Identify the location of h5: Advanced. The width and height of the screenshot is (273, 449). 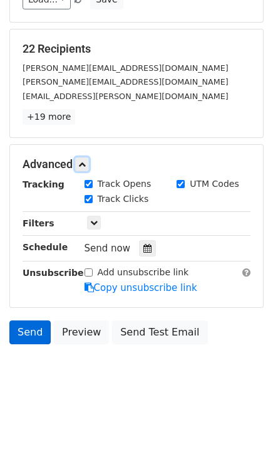
(137, 164).